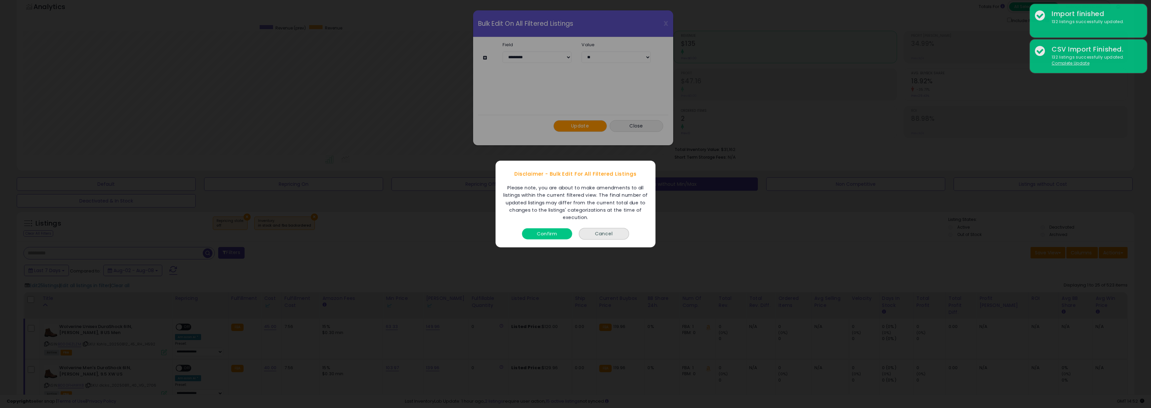 Image resolution: width=1151 pixels, height=408 pixels. What do you see at coordinates (547, 234) in the screenshot?
I see `button: Confirm` at bounding box center [547, 234].